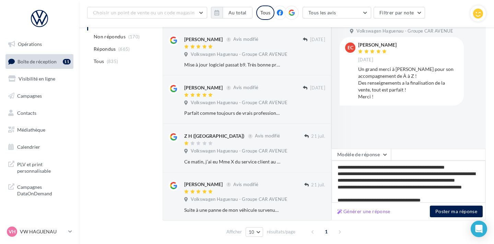 The width and height of the screenshot is (494, 244). What do you see at coordinates (322, 12) in the screenshot?
I see `span: Tous les avis` at bounding box center [322, 12].